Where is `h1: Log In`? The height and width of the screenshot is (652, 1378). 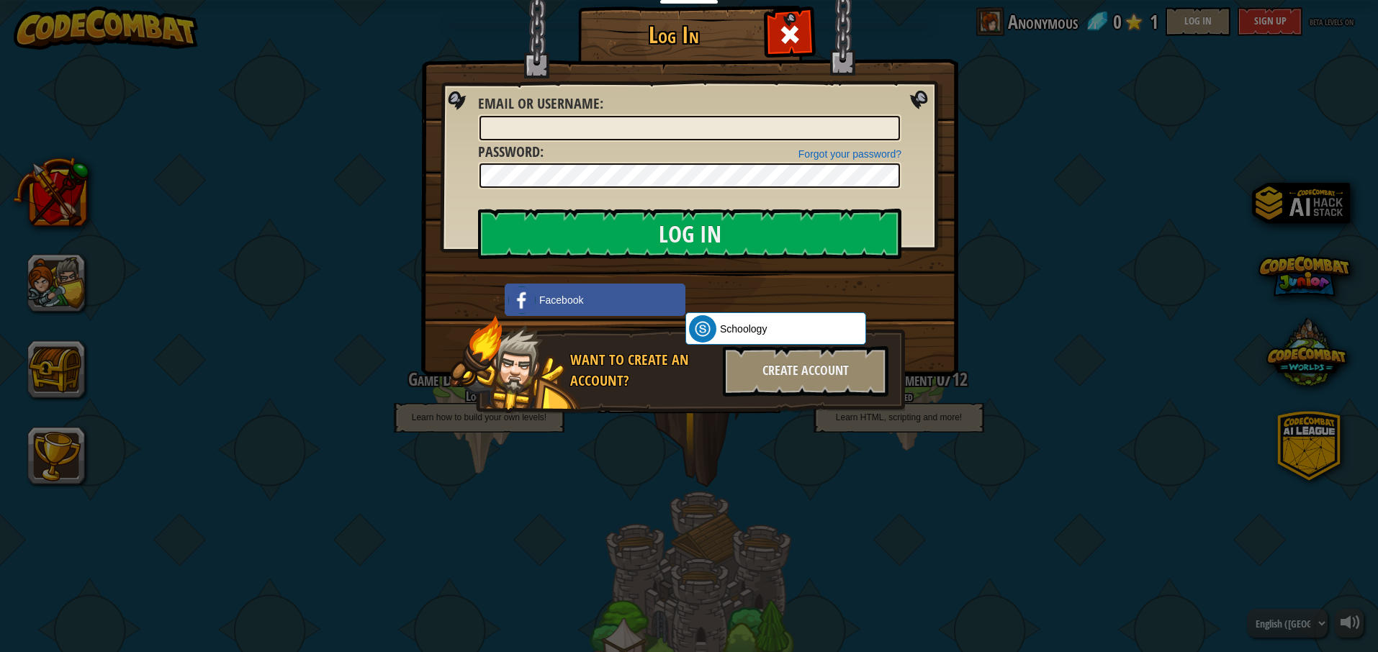
h1: Log In is located at coordinates (673, 35).